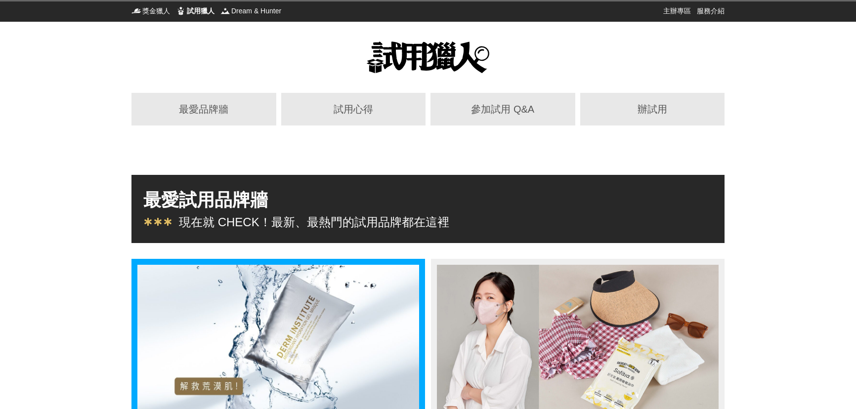 This screenshot has height=409, width=856. Describe the element at coordinates (195, 11) in the screenshot. I see `a: 試用獵人試用獵人` at that location.